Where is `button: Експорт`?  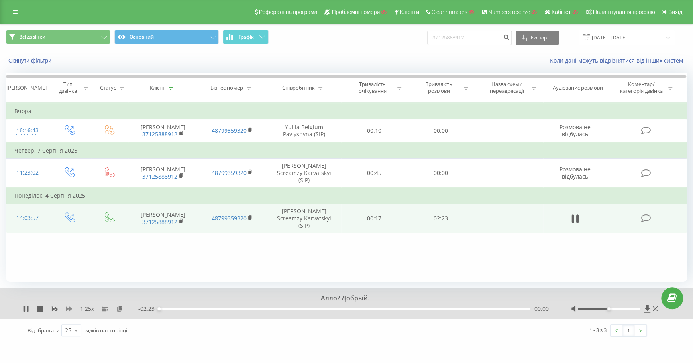
button: Експорт is located at coordinates (537, 38).